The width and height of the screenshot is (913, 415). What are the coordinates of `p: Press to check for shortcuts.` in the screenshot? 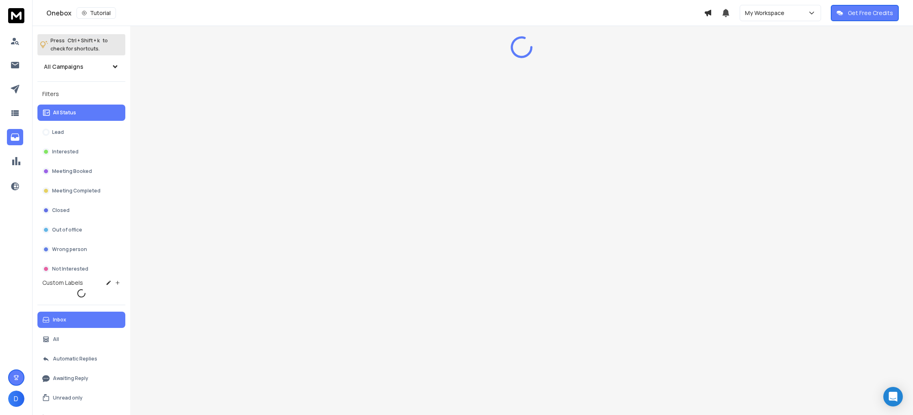 It's located at (79, 45).